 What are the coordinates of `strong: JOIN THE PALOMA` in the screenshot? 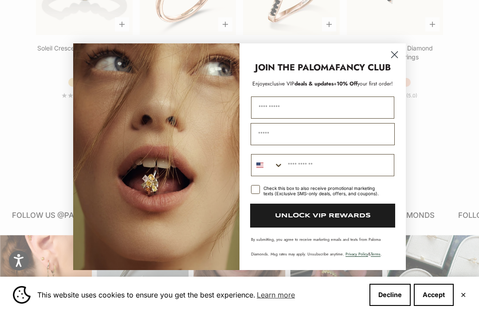 It's located at (295, 67).